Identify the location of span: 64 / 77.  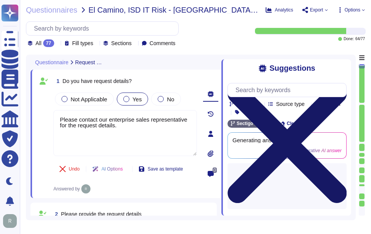
(360, 39).